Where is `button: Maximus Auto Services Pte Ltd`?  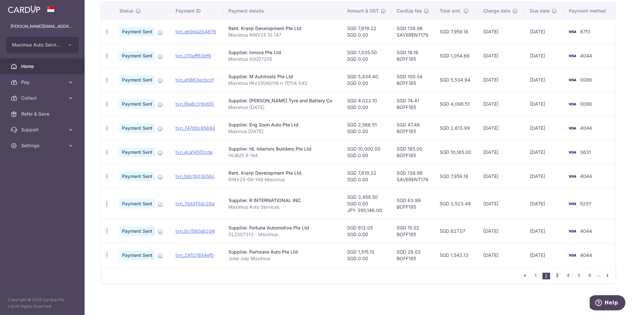 button: Maximus Auto Services Pte Ltd is located at coordinates (42, 45).